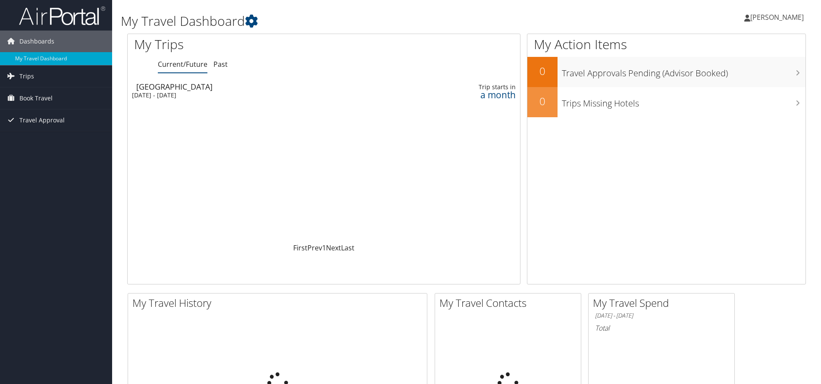  I want to click on a: Next, so click(333, 248).